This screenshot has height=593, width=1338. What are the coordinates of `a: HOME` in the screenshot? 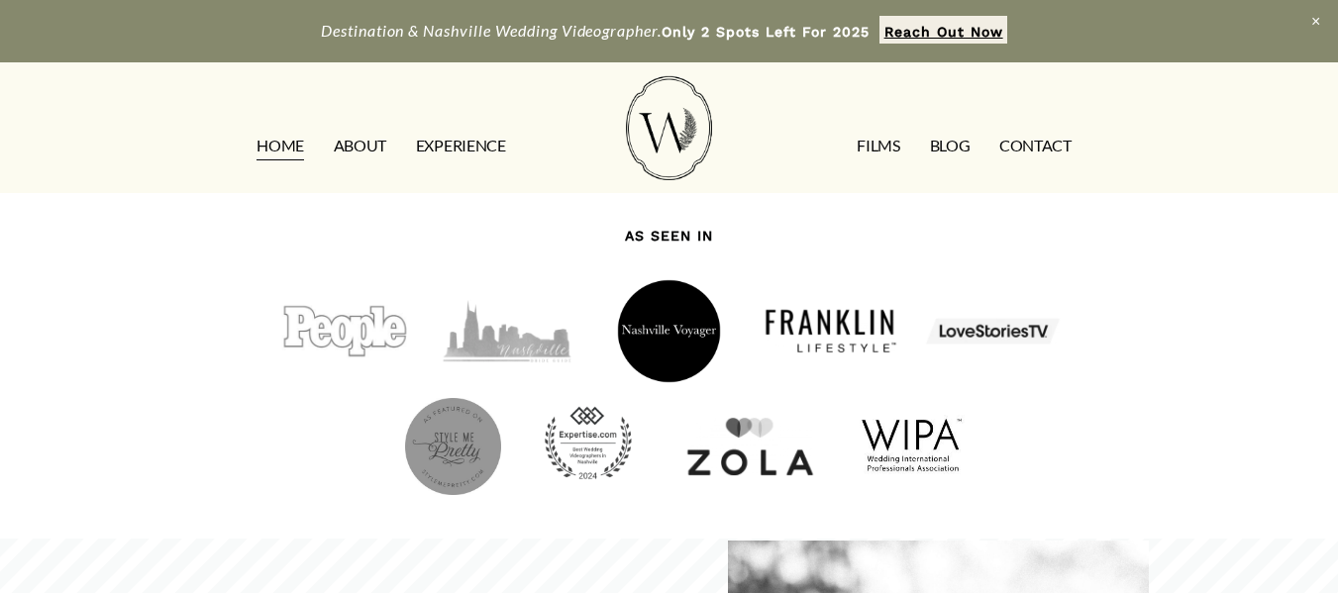 It's located at (280, 147).